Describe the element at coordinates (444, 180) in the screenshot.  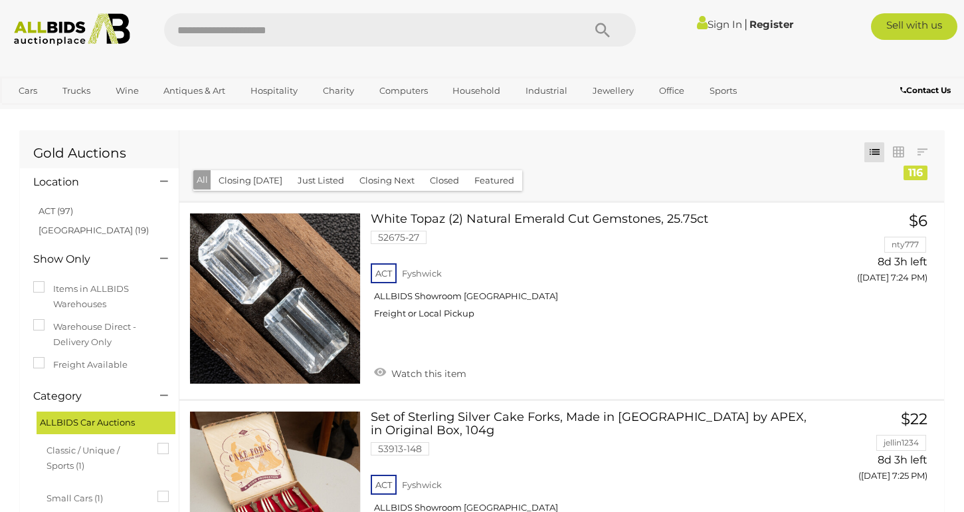
I see `button: Closed` at that location.